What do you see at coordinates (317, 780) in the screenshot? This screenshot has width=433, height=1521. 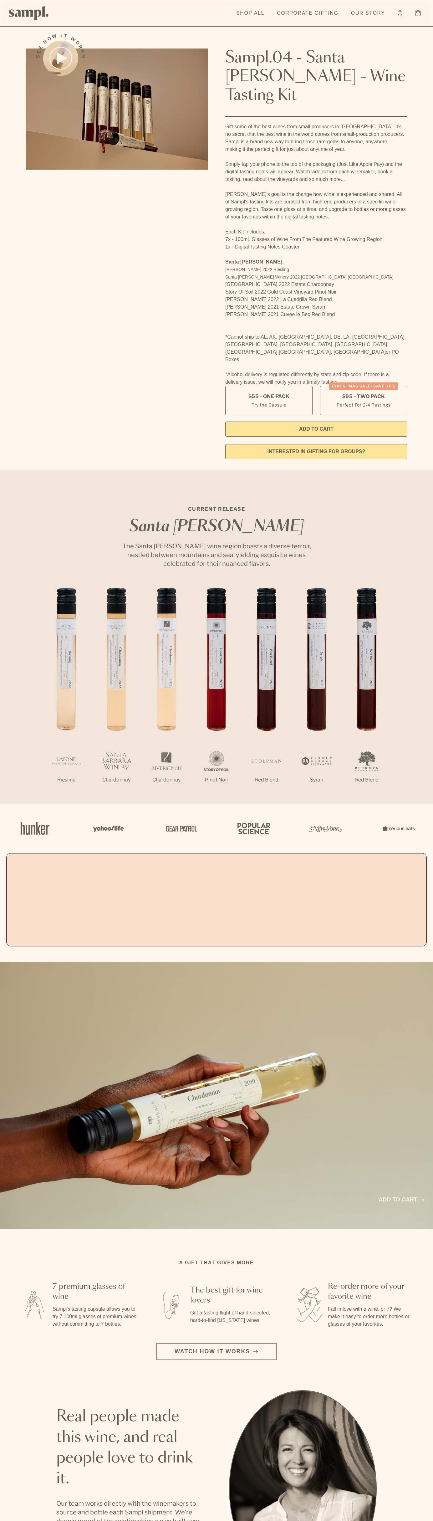 I see `p: Syrah` at bounding box center [317, 780].